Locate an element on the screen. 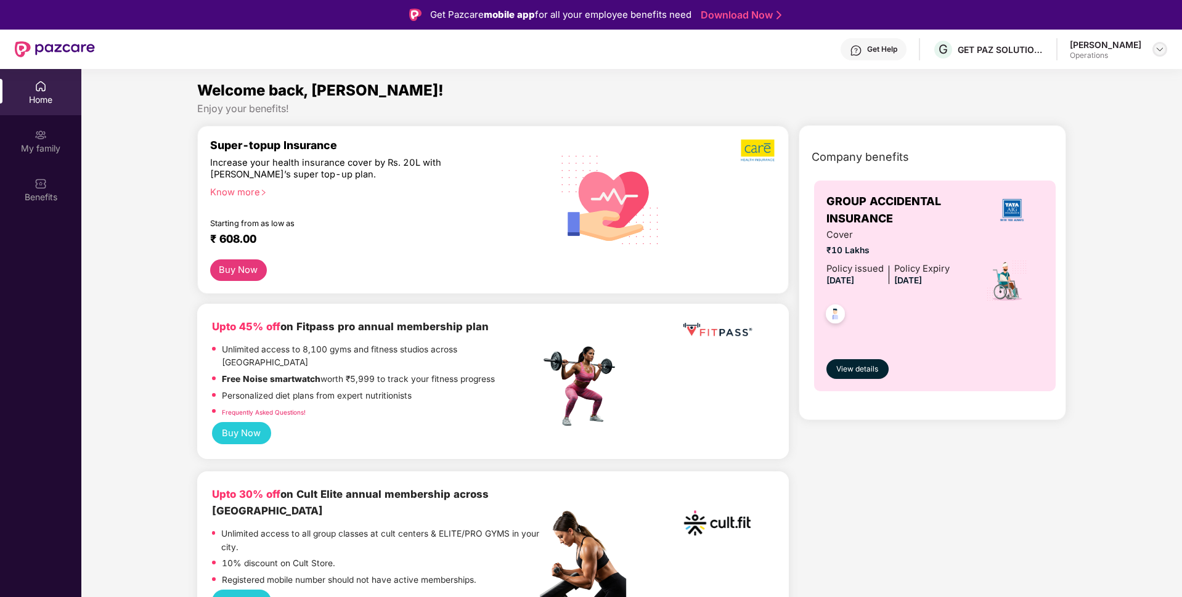  span: GROUP ACCIDENTAL INSURANCE is located at coordinates (903, 210).